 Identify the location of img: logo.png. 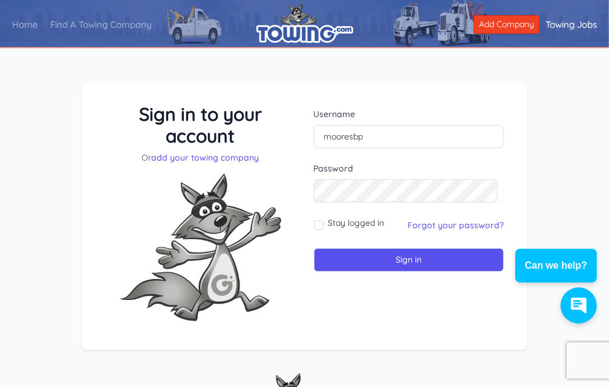
(305, 23).